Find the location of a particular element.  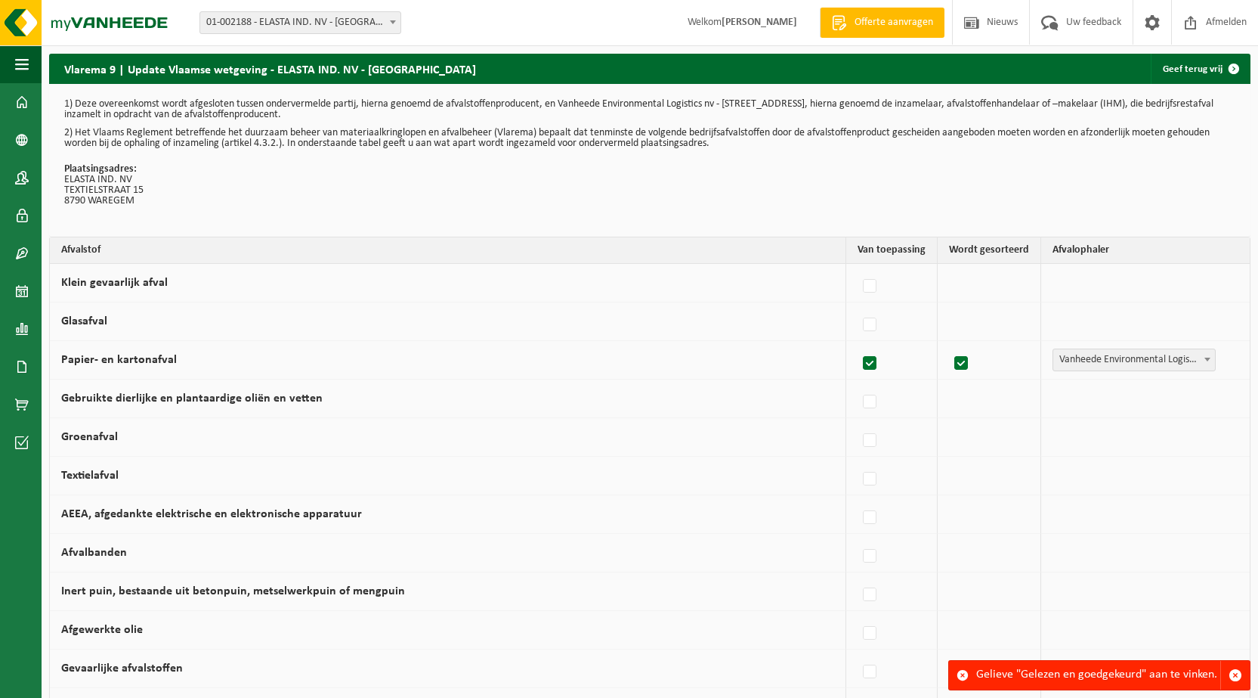

label: Afvalbanden is located at coordinates (94, 552).